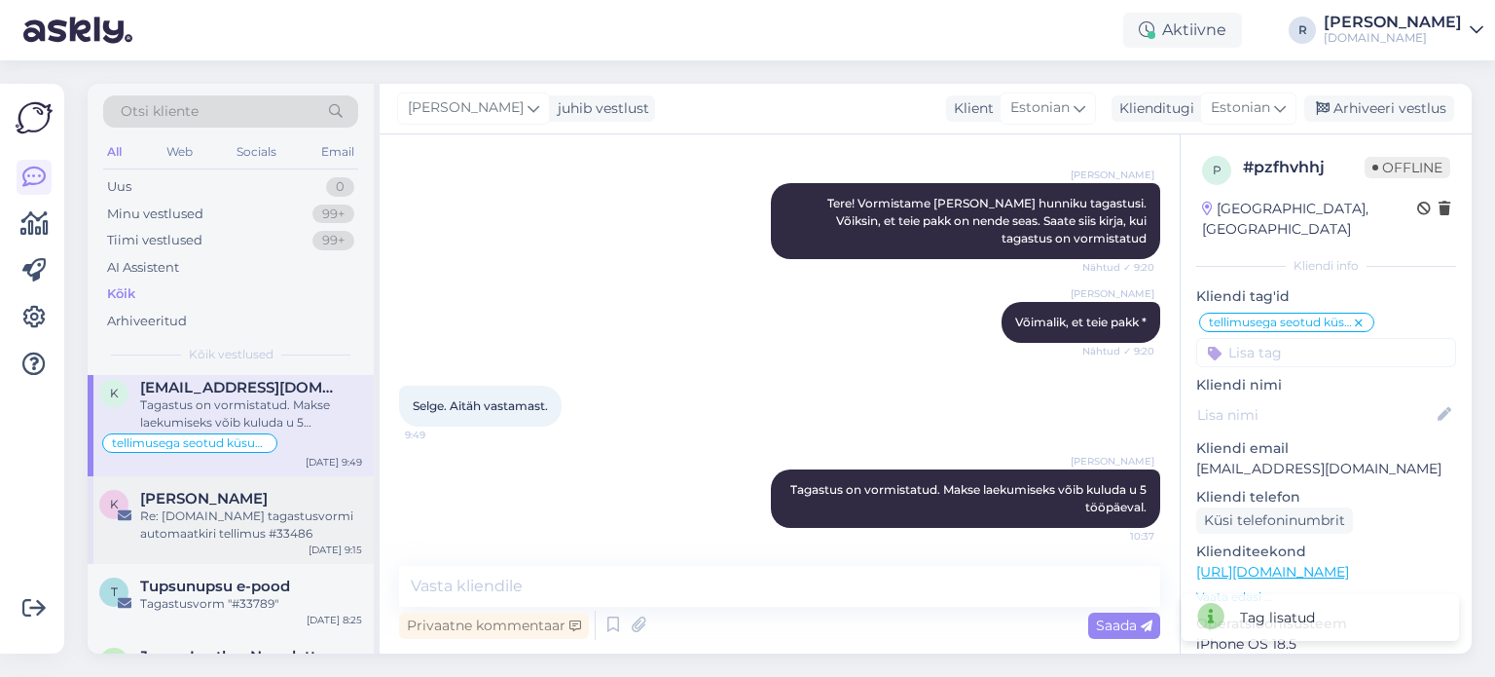 This screenshot has height=677, width=1495. I want to click on div: Web, so click(179, 152).